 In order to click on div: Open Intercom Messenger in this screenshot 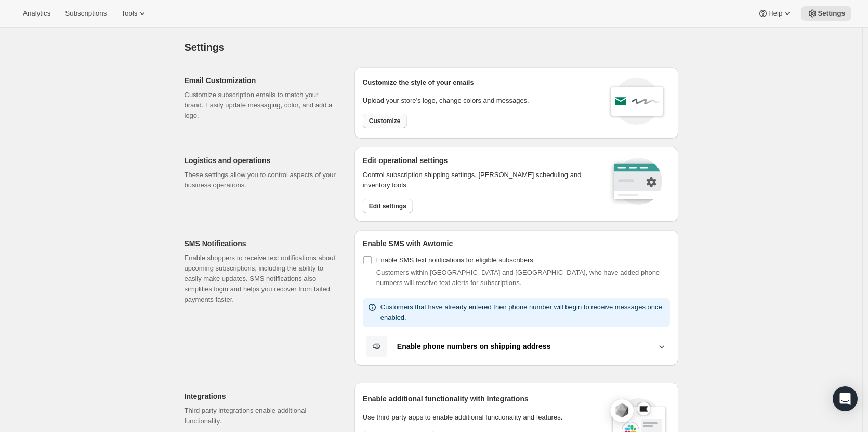, I will do `click(845, 399)`.